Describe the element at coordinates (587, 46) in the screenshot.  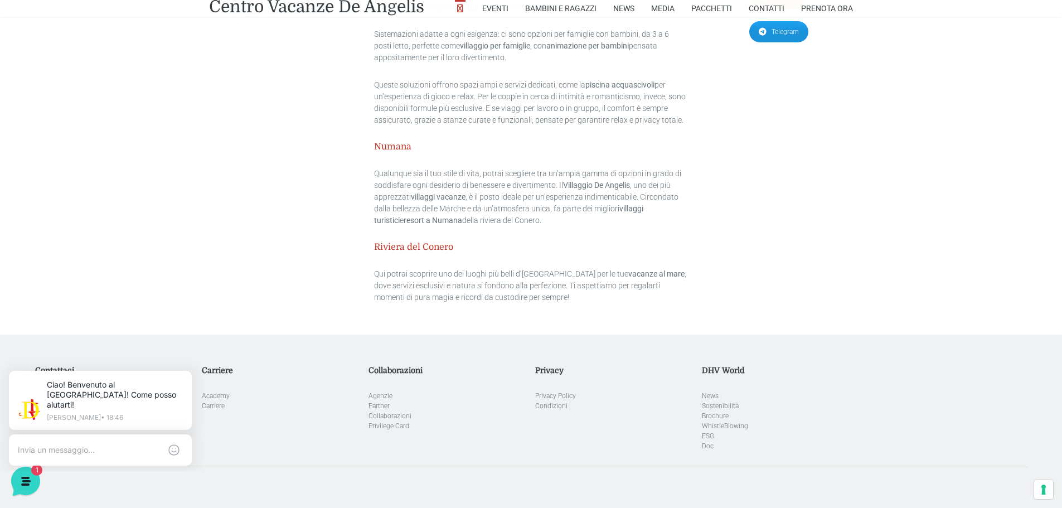
I see `strong: animazione per bambini` at that location.